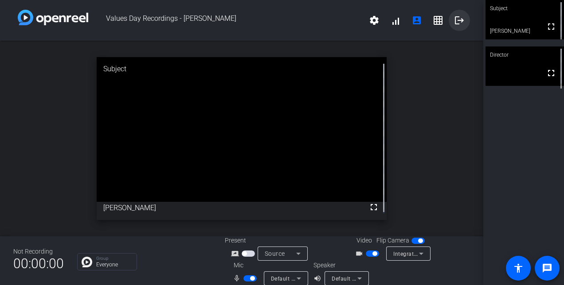 Image resolution: width=564 pixels, height=285 pixels. What do you see at coordinates (269, 241) in the screenshot?
I see `div: Present` at bounding box center [269, 241].